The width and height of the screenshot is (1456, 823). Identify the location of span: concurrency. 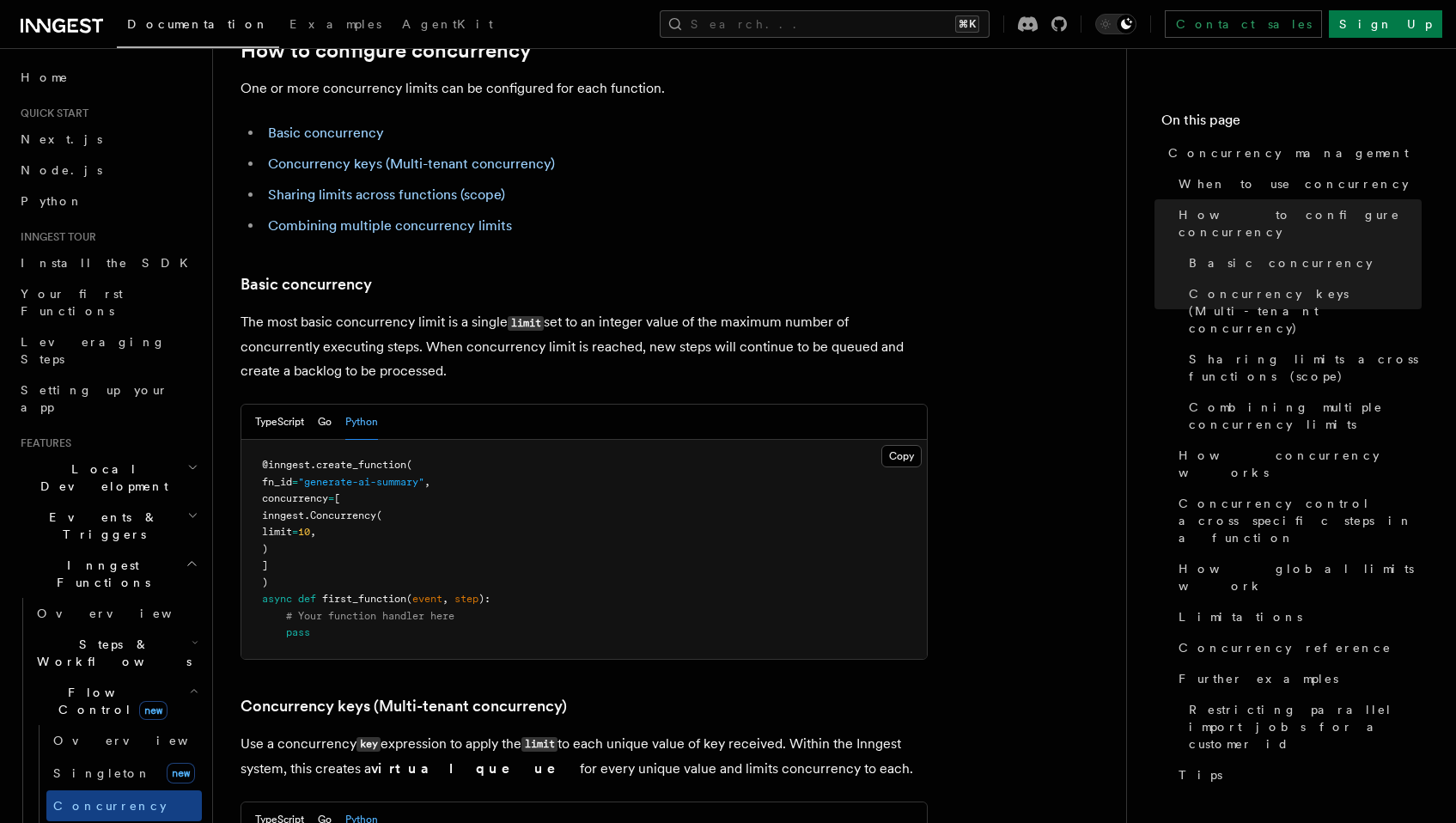
(295, 498).